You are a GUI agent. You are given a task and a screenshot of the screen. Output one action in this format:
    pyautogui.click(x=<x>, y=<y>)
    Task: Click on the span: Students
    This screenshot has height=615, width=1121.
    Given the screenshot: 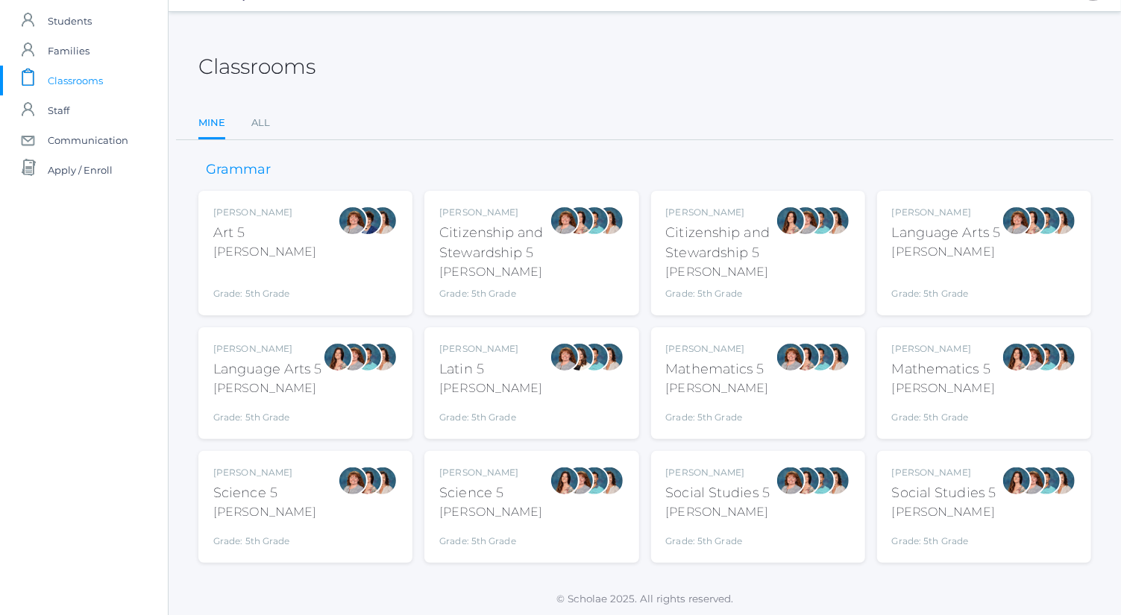 What is the action you would take?
    pyautogui.click(x=69, y=21)
    